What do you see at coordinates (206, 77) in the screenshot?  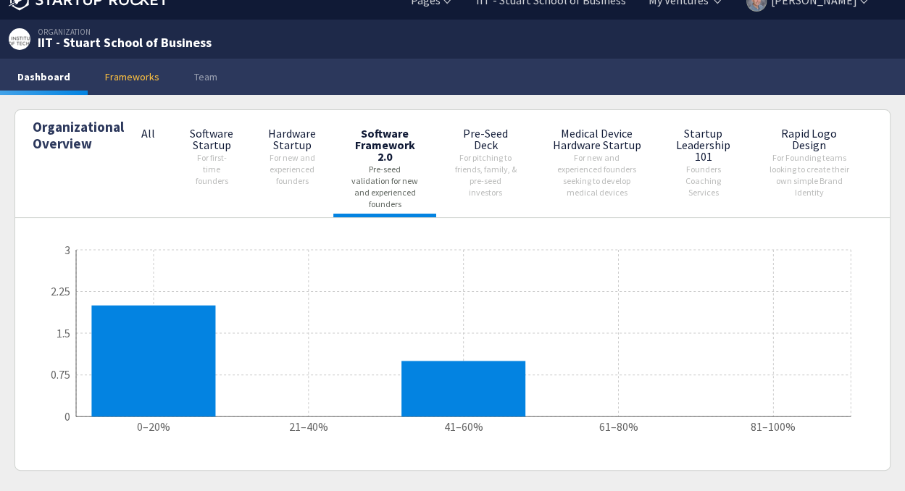 I see `a: Team` at bounding box center [206, 77].